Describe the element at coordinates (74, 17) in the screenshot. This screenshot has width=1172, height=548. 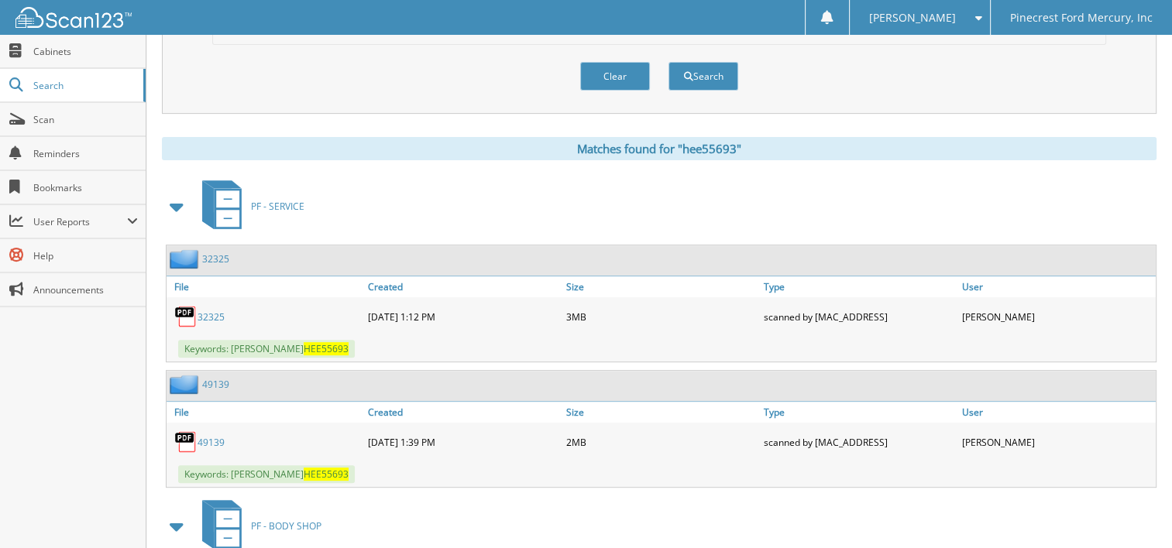
I see `img: scan123-logo-white.svg` at that location.